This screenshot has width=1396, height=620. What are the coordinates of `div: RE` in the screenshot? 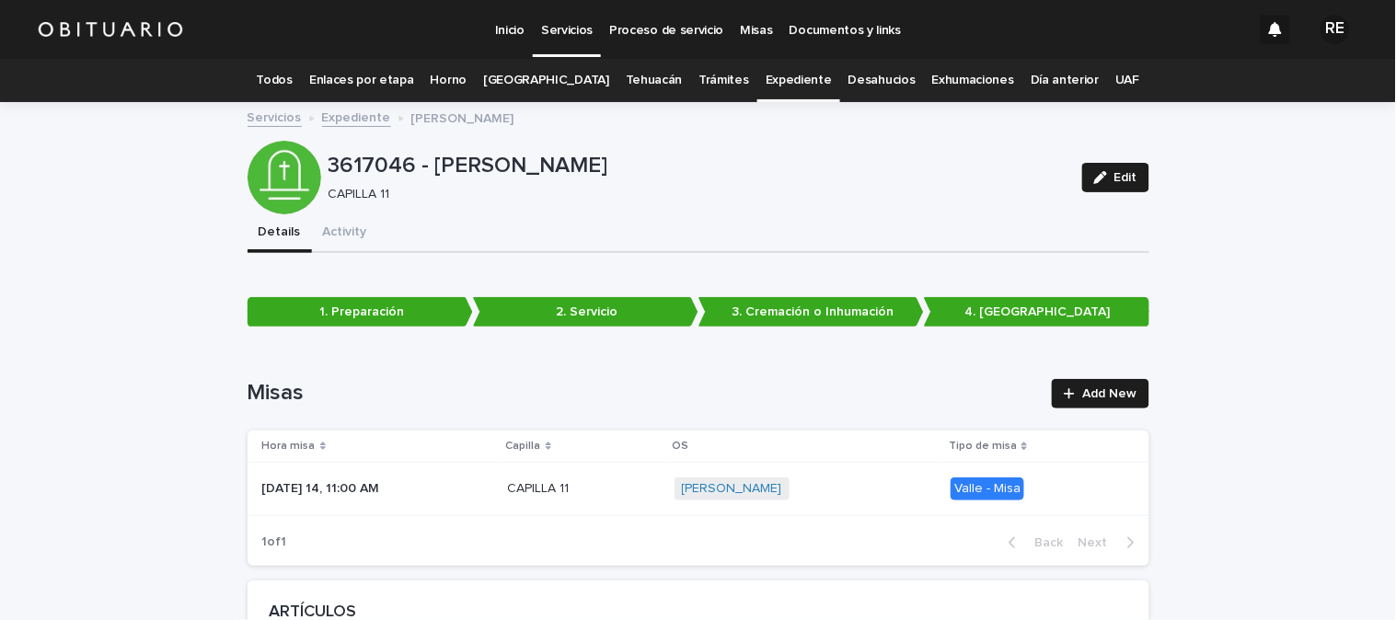 It's located at (1336, 29).